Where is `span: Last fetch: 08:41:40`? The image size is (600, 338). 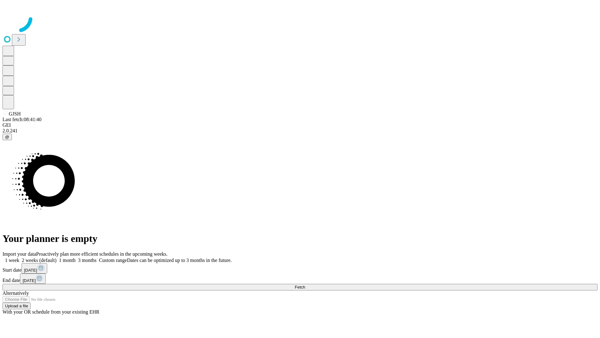
span: Last fetch: 08:41:40 is located at coordinates (22, 119).